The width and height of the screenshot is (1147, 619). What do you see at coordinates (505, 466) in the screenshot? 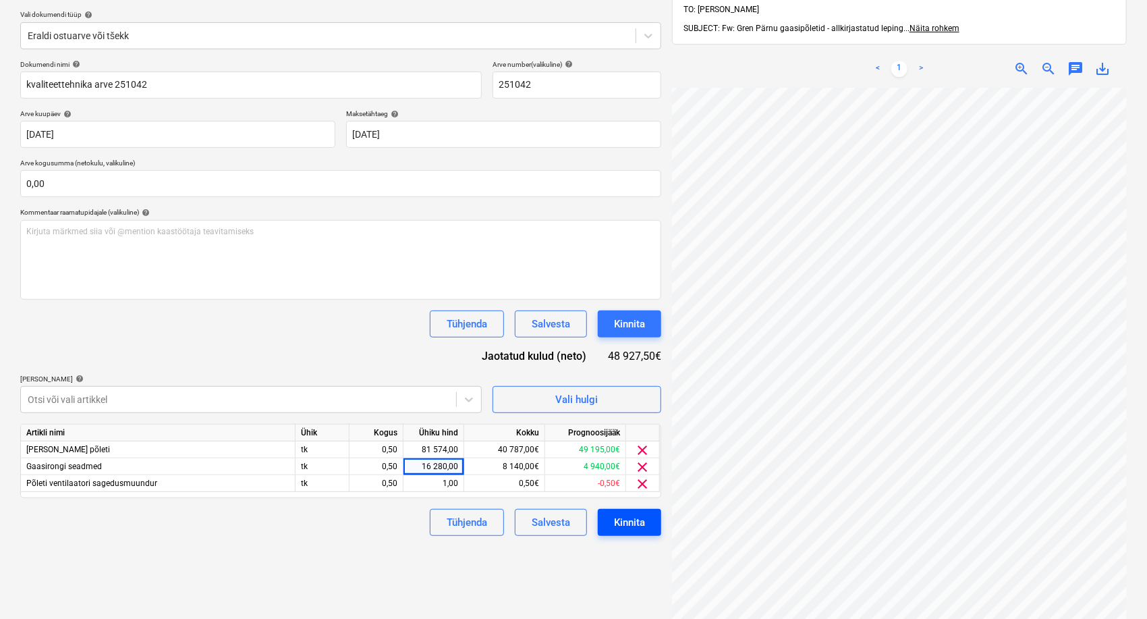
I see `div: 8 140,00€` at bounding box center [505, 466].